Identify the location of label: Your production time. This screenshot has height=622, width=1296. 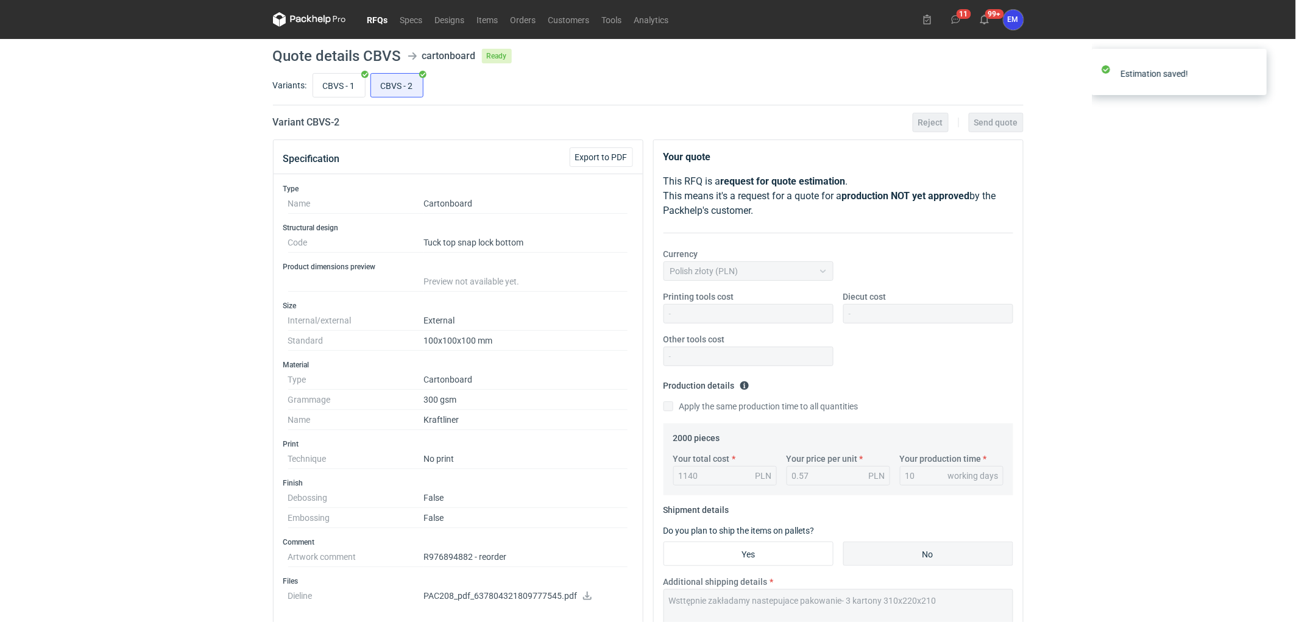
(941, 459).